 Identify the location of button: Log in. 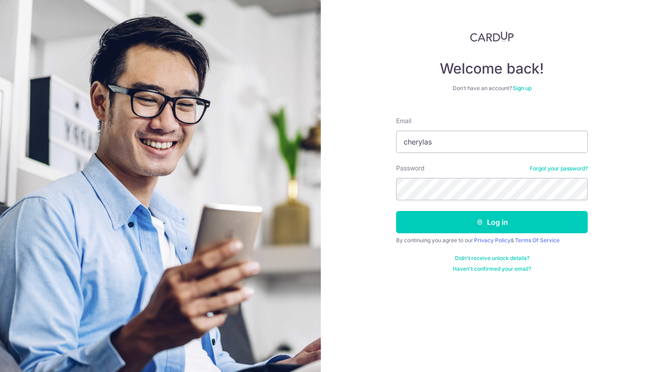
(492, 222).